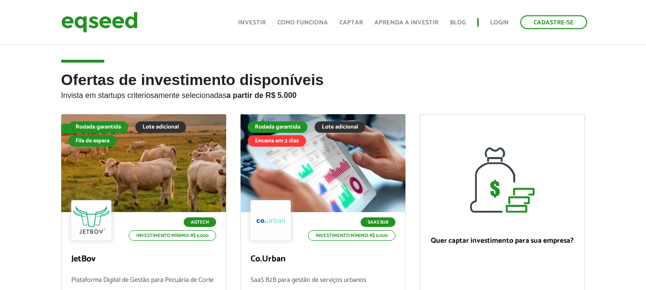 This screenshot has height=290, width=646. I want to click on a: Como funciona, so click(302, 22).